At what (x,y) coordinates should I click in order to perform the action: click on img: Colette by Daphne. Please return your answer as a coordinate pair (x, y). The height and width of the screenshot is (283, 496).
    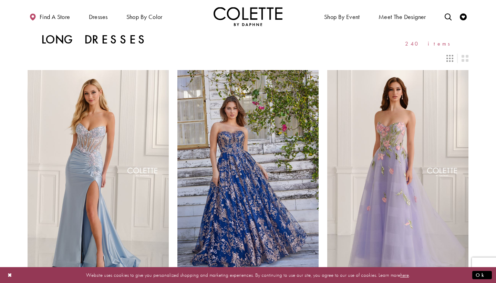
    Looking at the image, I should click on (248, 16).